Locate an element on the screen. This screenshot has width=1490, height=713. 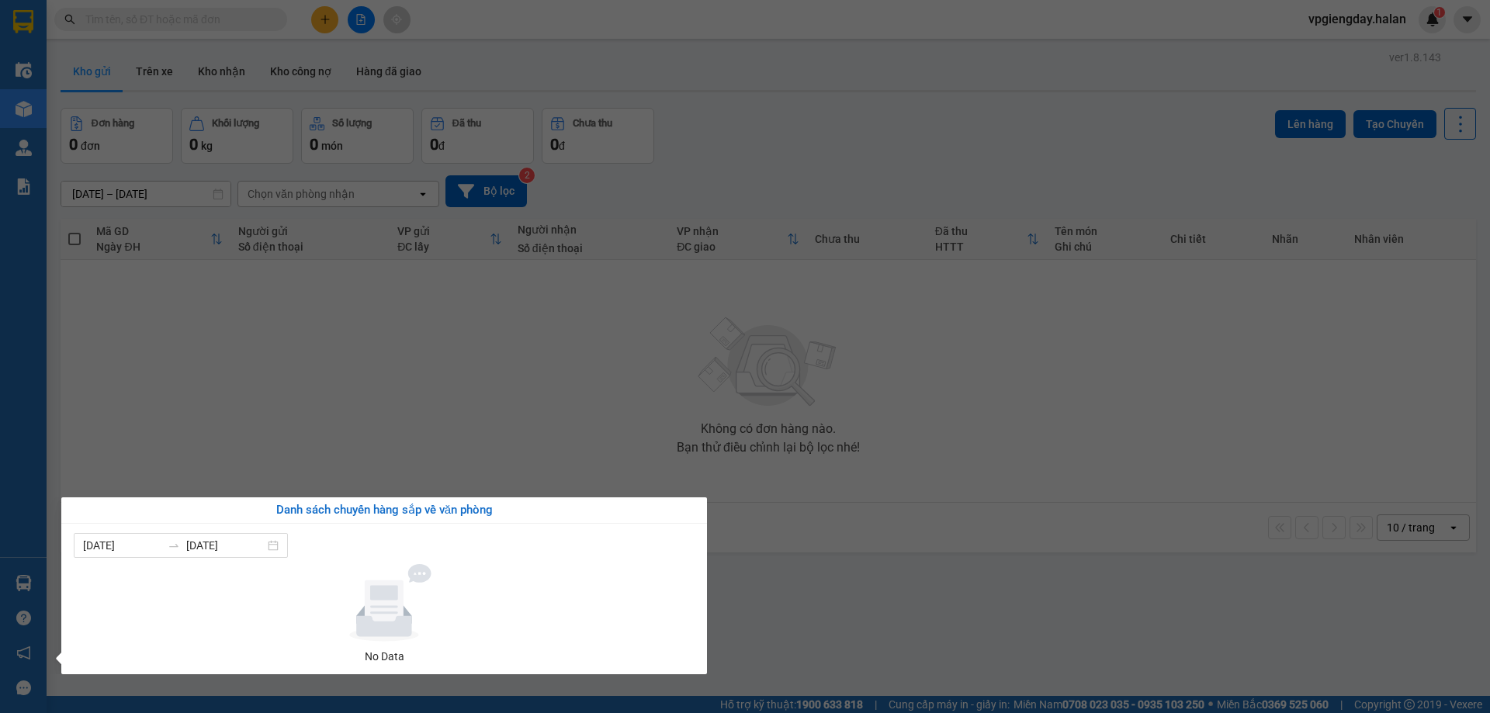
span: to is located at coordinates (174, 545).